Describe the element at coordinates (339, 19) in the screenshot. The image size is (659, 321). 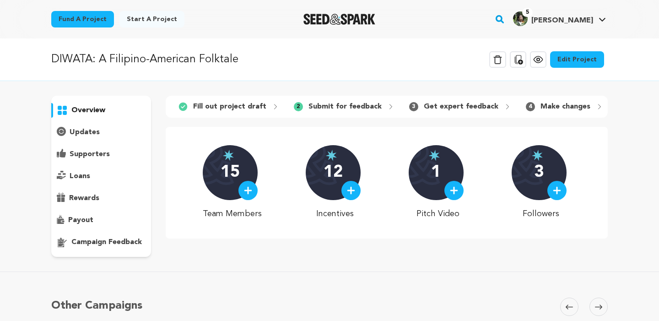
I see `img: Seed&Spark Logo Dark Mode` at that location.